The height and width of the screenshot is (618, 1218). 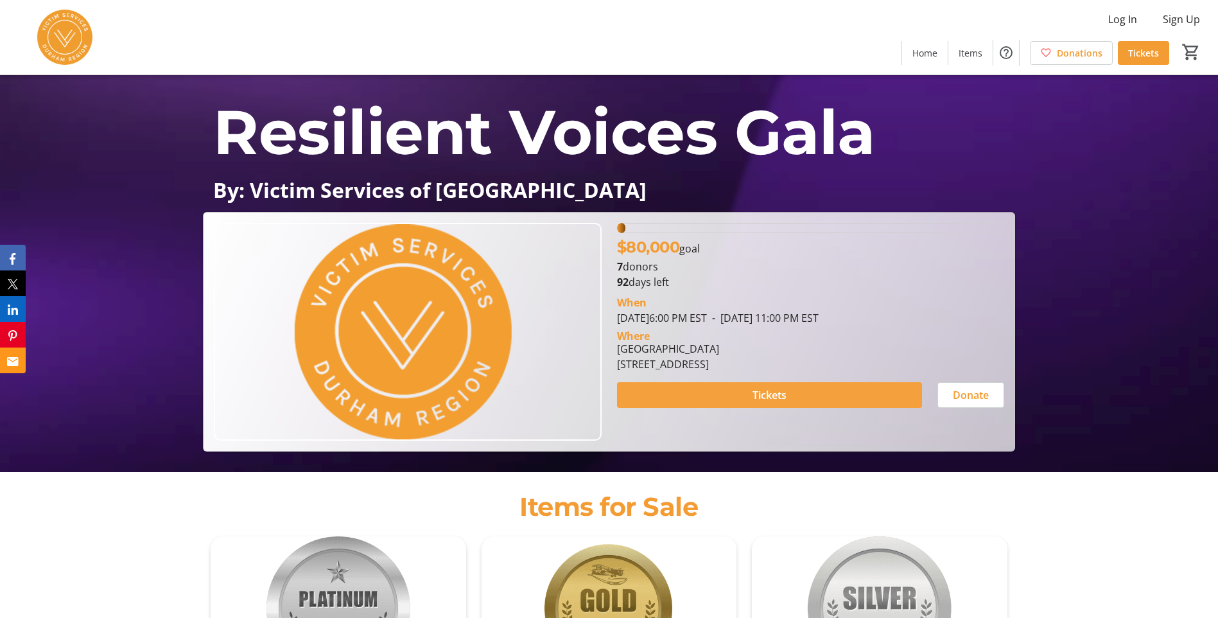 I want to click on span: Sign Up, so click(x=1182, y=19).